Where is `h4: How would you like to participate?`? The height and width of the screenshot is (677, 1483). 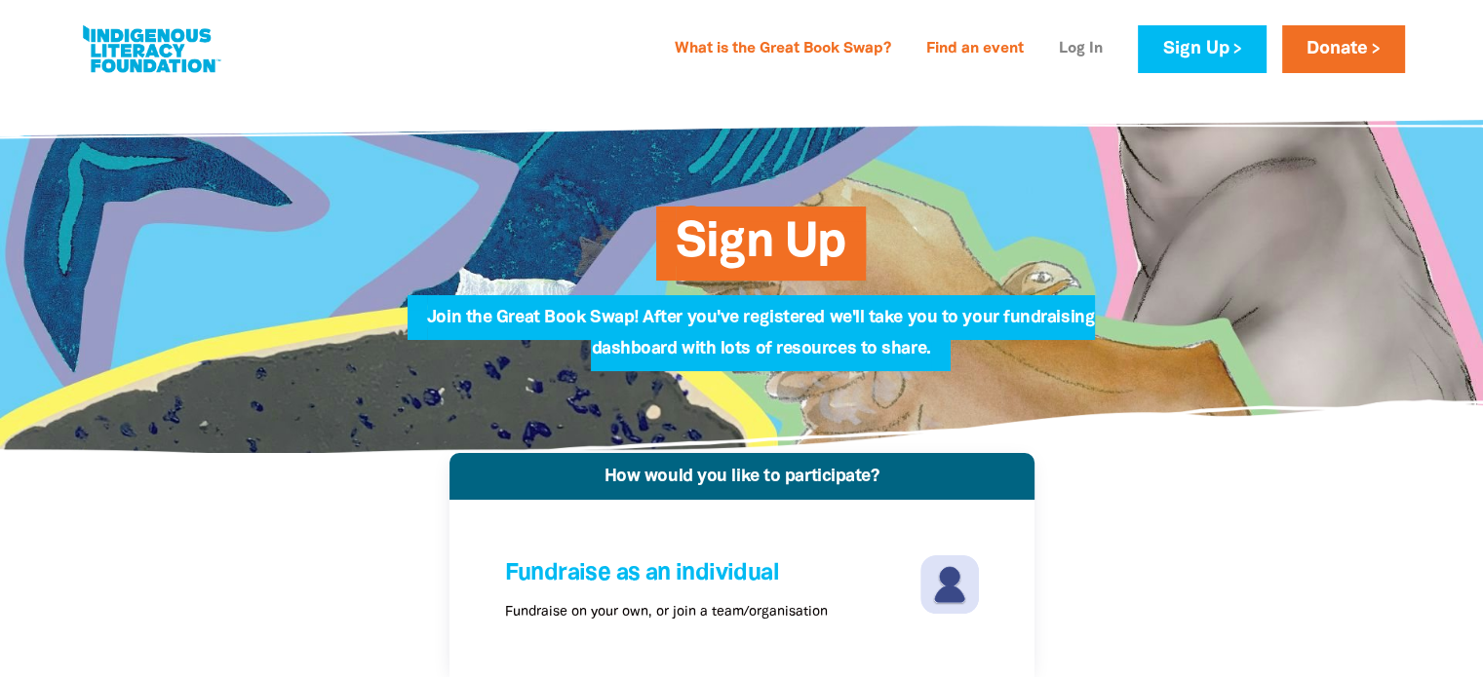 h4: How would you like to participate? is located at coordinates (742, 477).